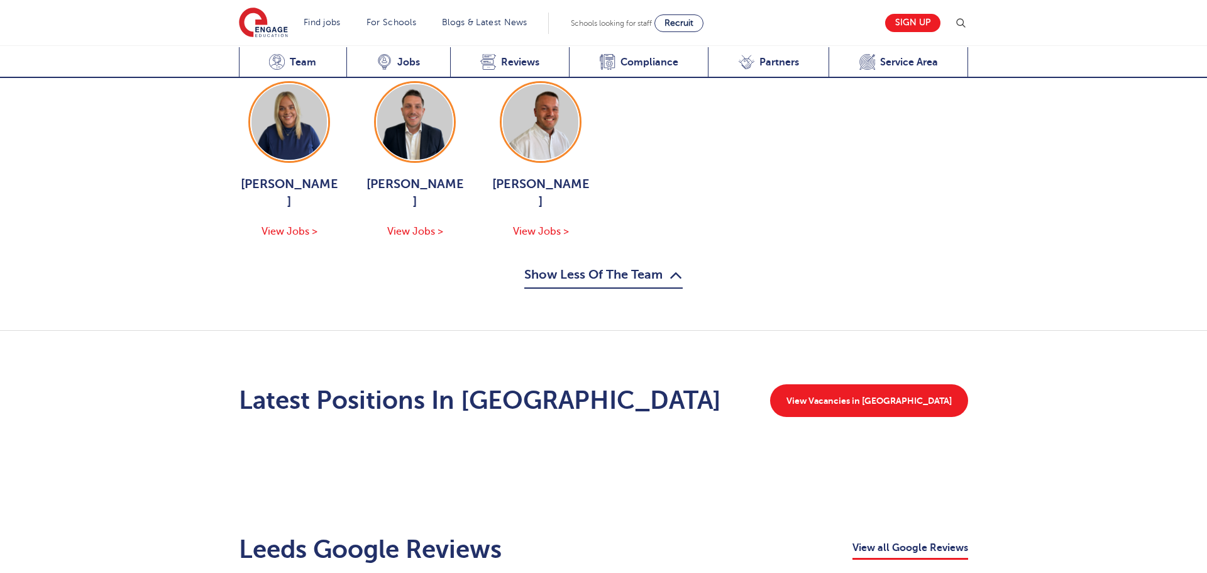 The width and height of the screenshot is (1207, 573). I want to click on img: Declan Goodman, so click(415, 122).